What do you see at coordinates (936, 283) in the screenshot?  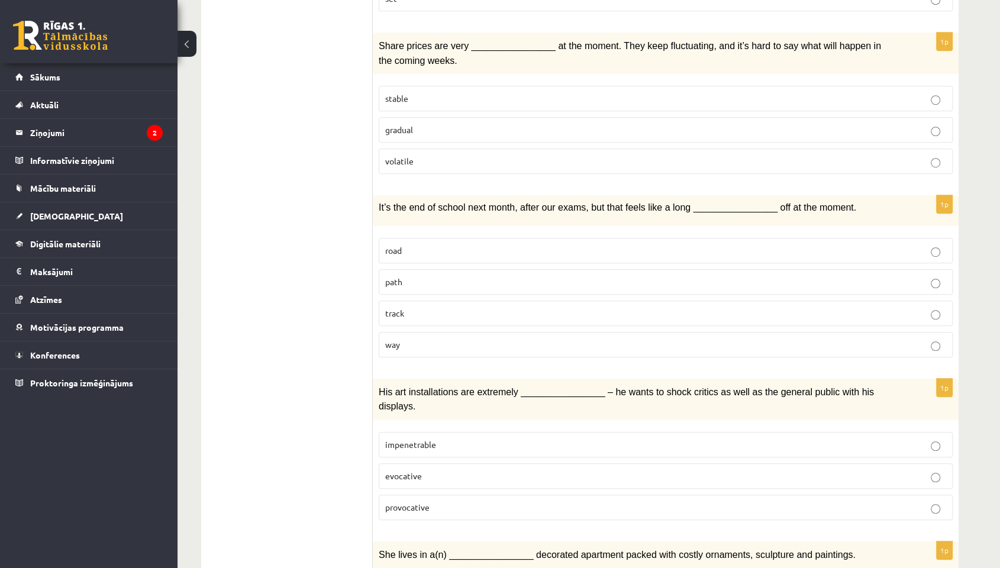 I see `input: path` at bounding box center [936, 283].